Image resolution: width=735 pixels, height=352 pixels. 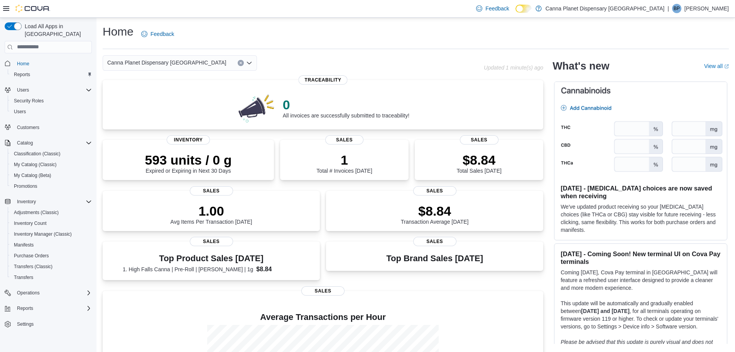 I want to click on span: Transfers (Classic), so click(x=33, y=266).